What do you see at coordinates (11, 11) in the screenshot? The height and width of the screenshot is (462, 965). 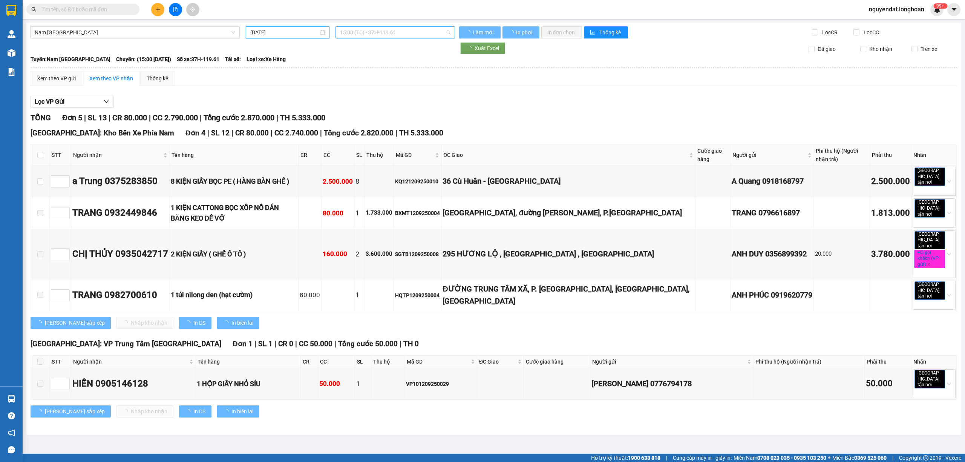 I see `img: logo-vxr` at bounding box center [11, 11].